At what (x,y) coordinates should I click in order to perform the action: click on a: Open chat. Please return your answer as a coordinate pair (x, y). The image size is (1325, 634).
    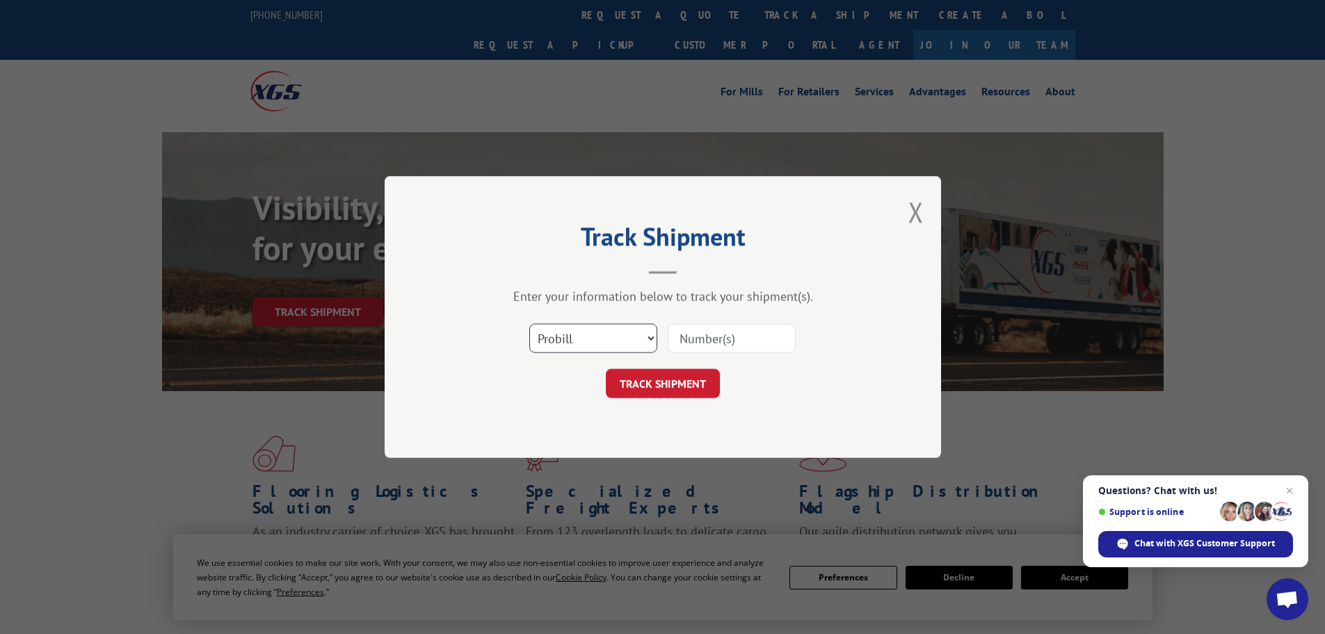
    Looking at the image, I should click on (1287, 599).